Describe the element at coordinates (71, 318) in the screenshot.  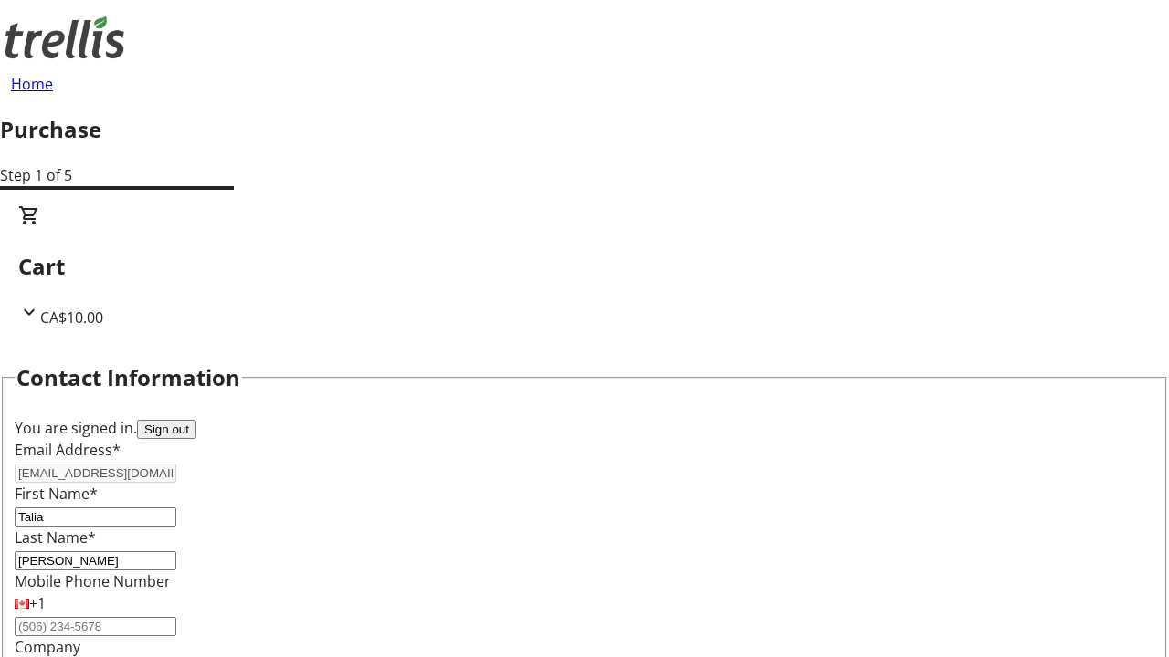
I see `span: CA$10.00` at that location.